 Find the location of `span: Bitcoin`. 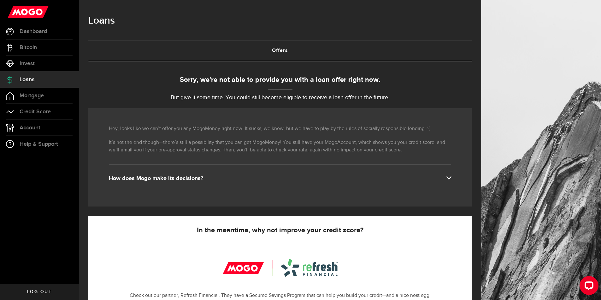

span: Bitcoin is located at coordinates (28, 48).